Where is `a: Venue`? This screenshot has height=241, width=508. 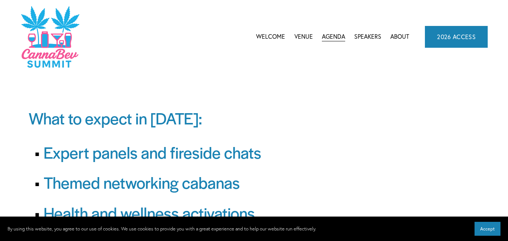 a: Venue is located at coordinates (303, 37).